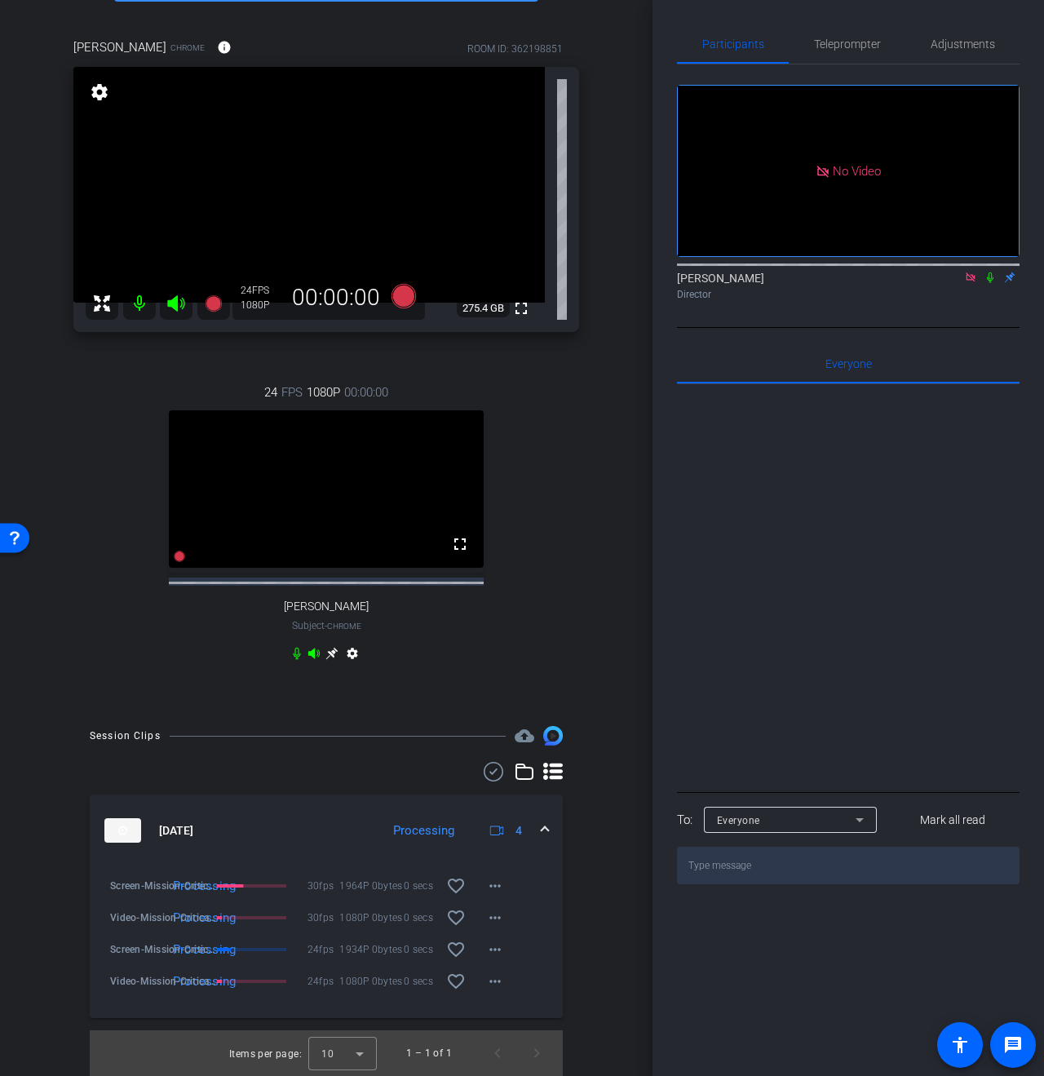  What do you see at coordinates (261, 290) in the screenshot?
I see `div: 24` at bounding box center [261, 290].